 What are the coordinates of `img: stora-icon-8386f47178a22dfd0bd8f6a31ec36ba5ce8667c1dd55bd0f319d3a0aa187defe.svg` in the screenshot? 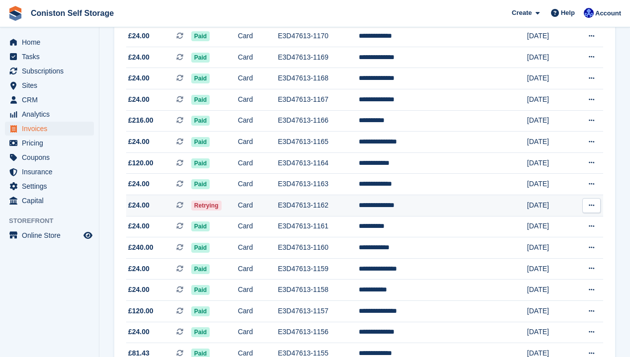 It's located at (15, 13).